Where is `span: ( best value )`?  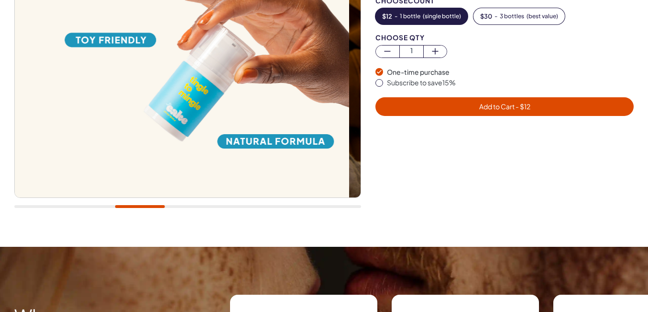
span: ( best value ) is located at coordinates (543, 16).